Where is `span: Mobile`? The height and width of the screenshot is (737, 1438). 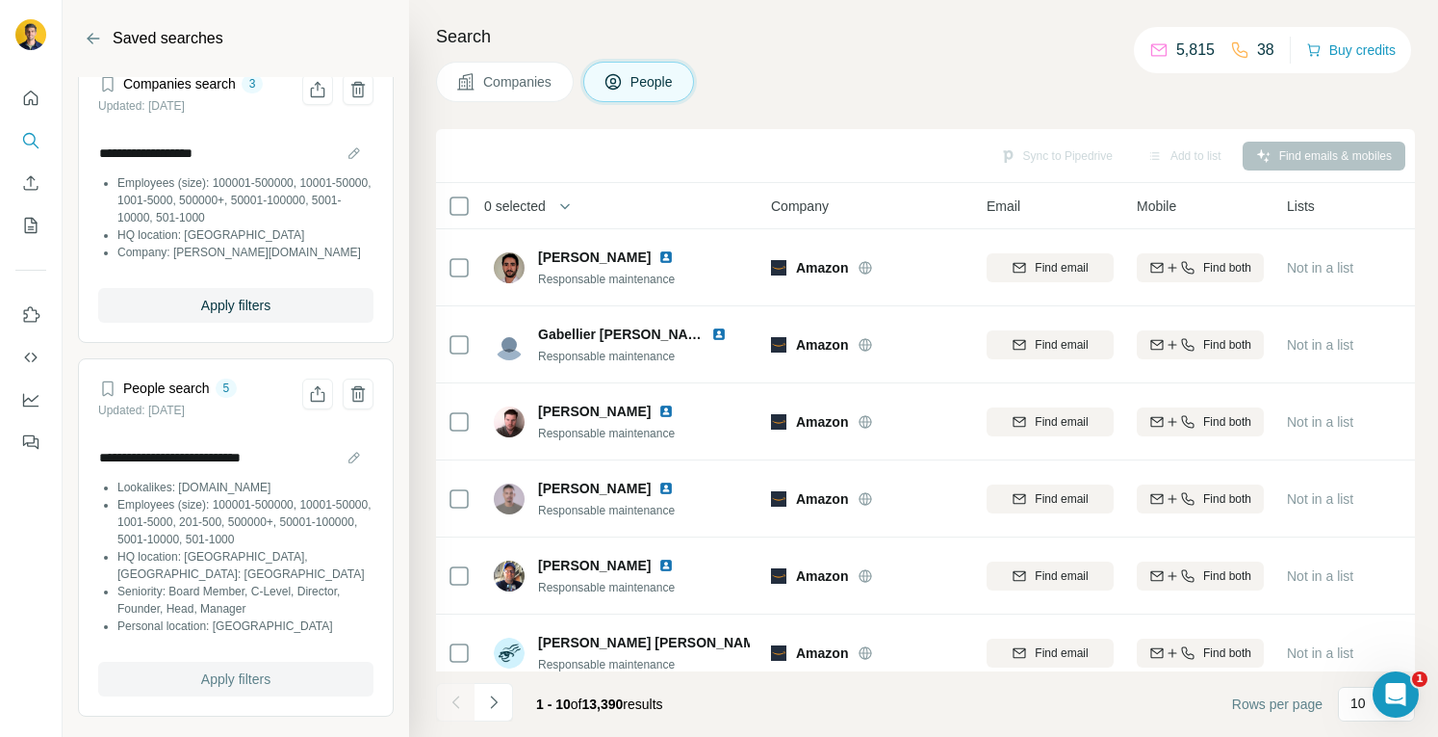
span: Mobile is located at coordinates (1156, 206).